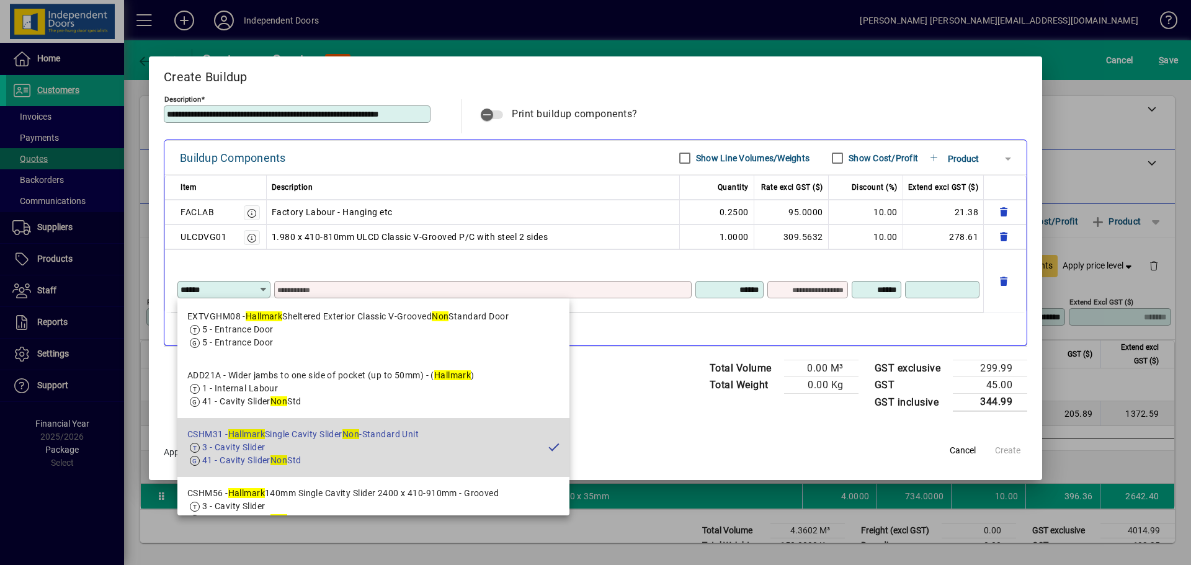 Image resolution: width=1191 pixels, height=565 pixels. I want to click on td: 1.0000, so click(717, 237).